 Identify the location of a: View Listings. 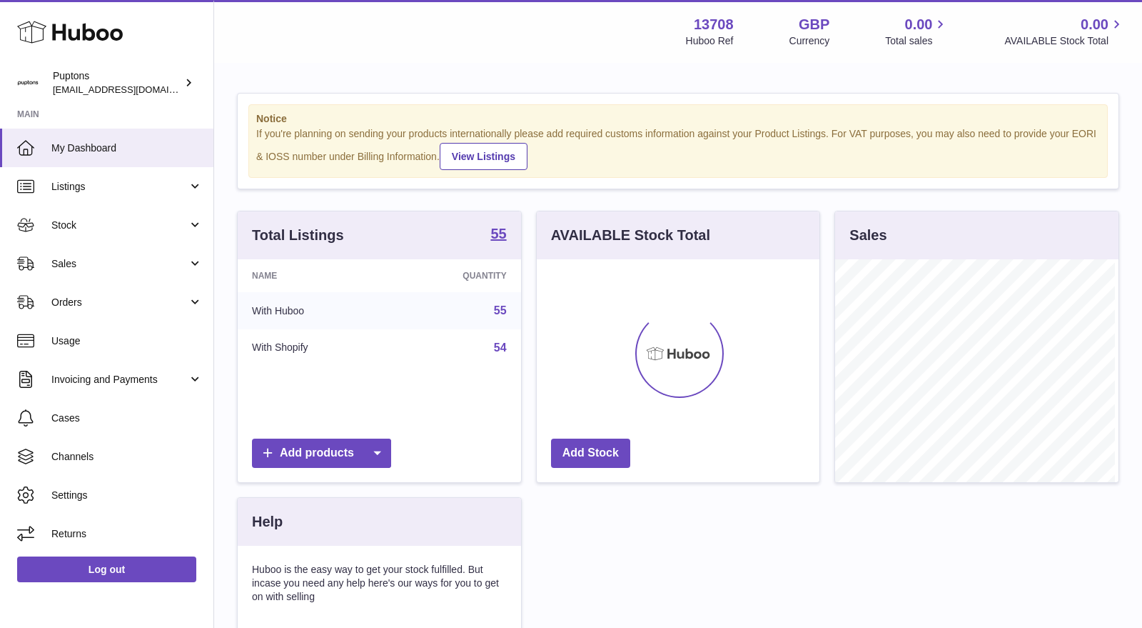
(483, 156).